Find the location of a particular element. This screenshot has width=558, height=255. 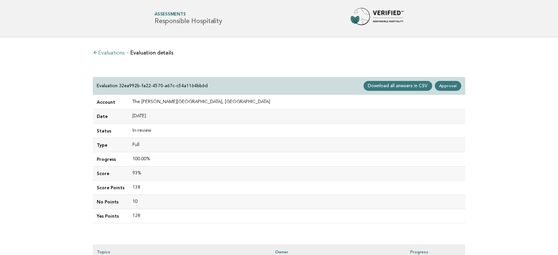

li: Evaluation details is located at coordinates (150, 53).